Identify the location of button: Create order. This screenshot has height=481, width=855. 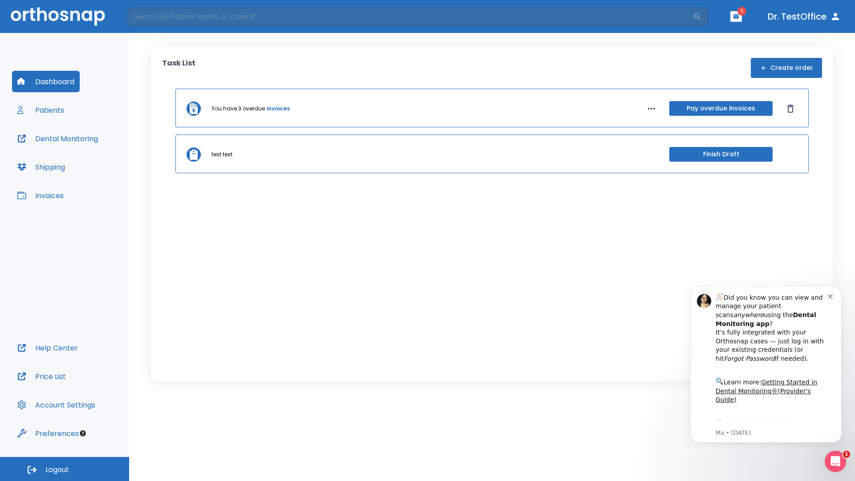
(787, 68).